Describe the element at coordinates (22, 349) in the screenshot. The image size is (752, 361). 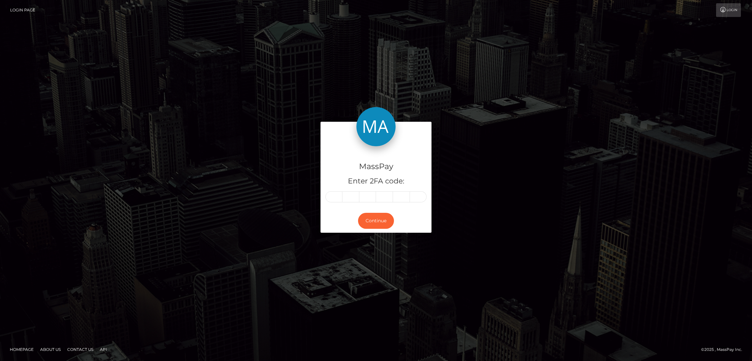
I see `a: Homepage` at that location.